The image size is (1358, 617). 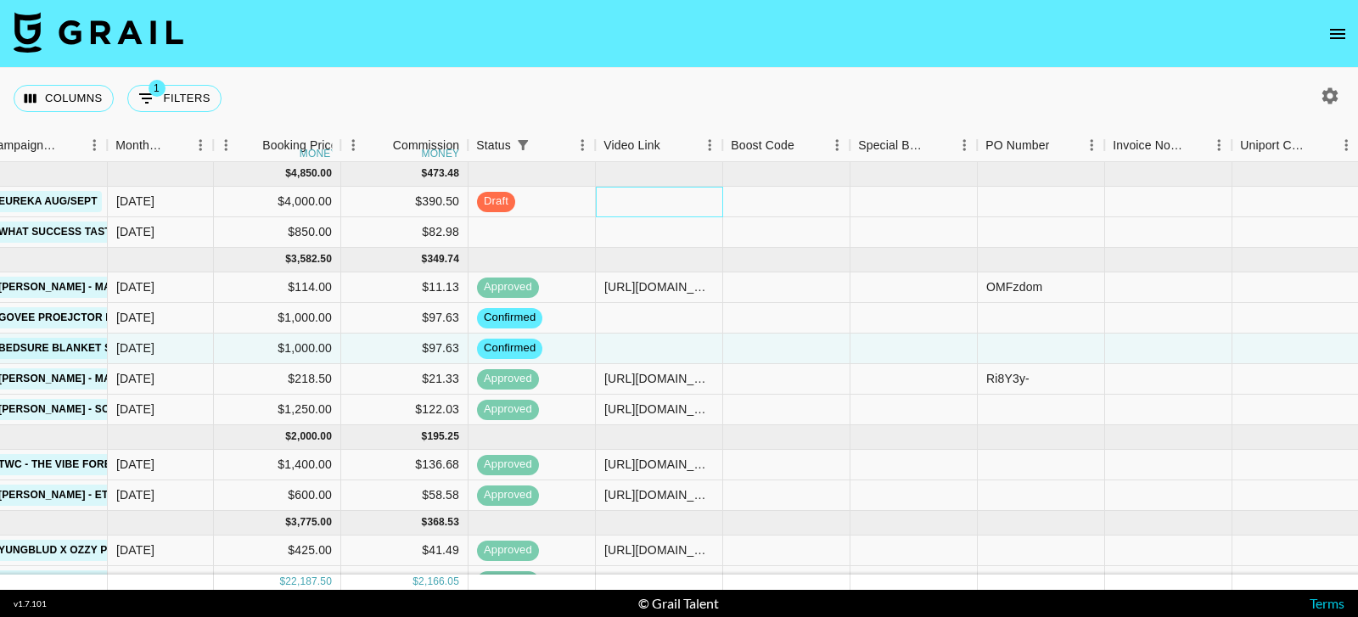 What do you see at coordinates (98, 32) in the screenshot?
I see `img: Grail Talent` at bounding box center [98, 32].